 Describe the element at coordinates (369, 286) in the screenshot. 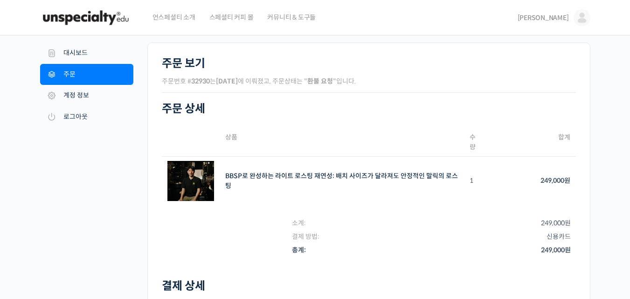

I see `h2: 결제 상세` at that location.